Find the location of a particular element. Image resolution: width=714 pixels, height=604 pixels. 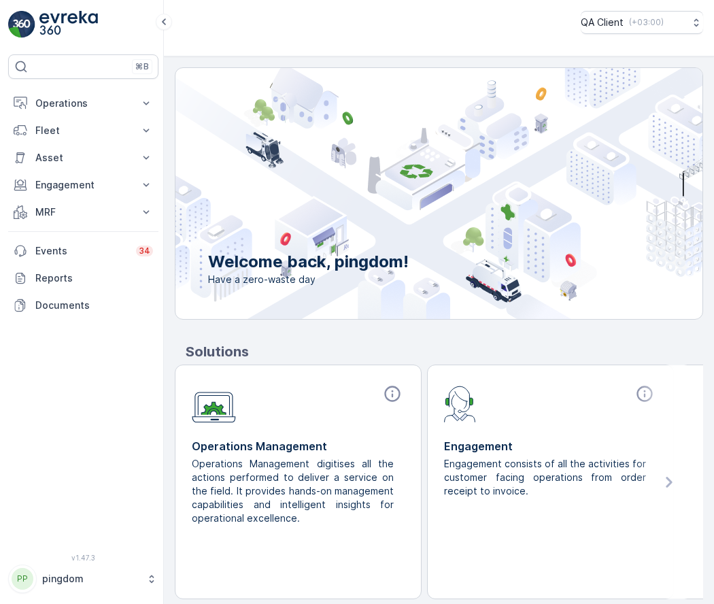

p: pingdom is located at coordinates (90, 579).